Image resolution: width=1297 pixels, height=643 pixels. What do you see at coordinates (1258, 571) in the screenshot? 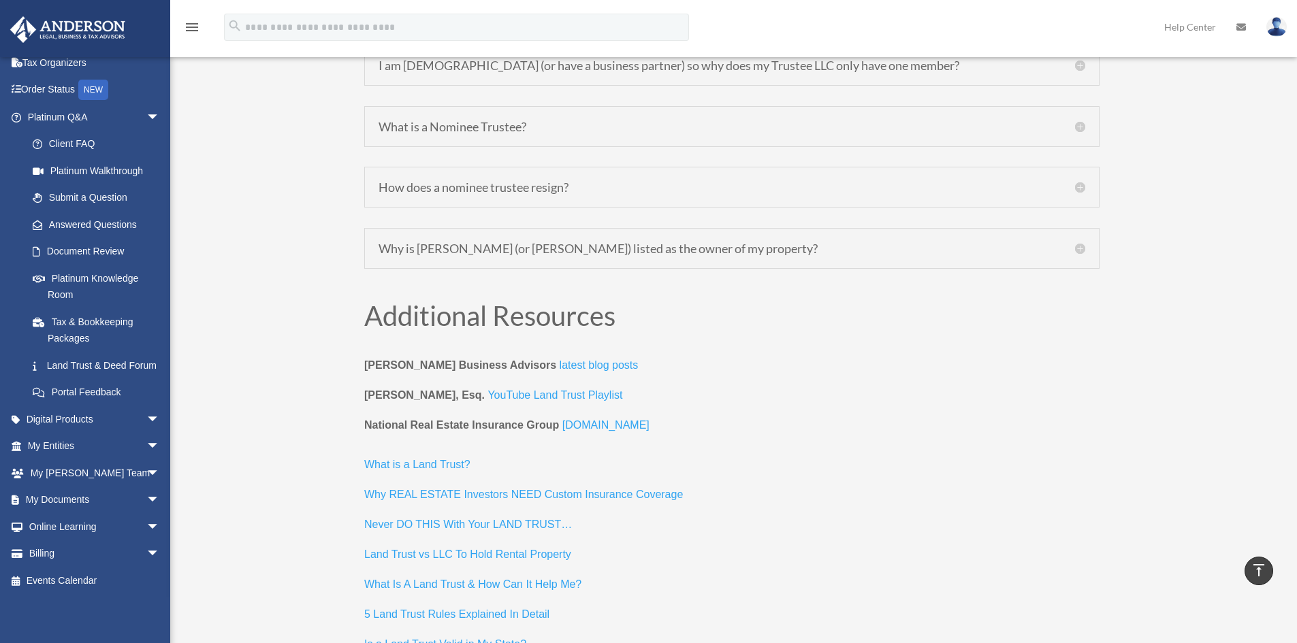
I see `a: vertical_align_top` at bounding box center [1258, 571].